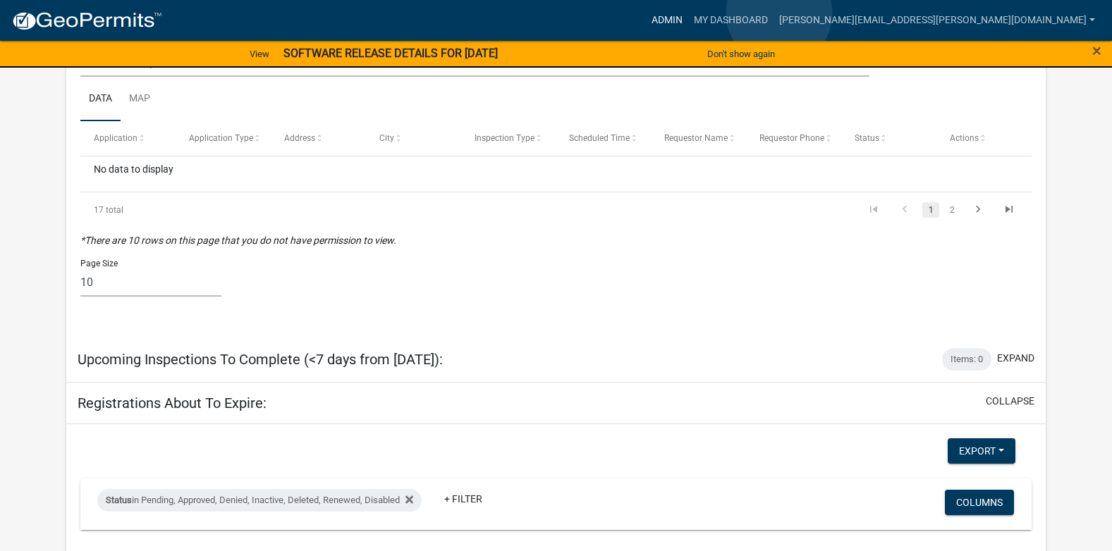 This screenshot has height=551, width=1112. I want to click on span: Requestor Name, so click(696, 138).